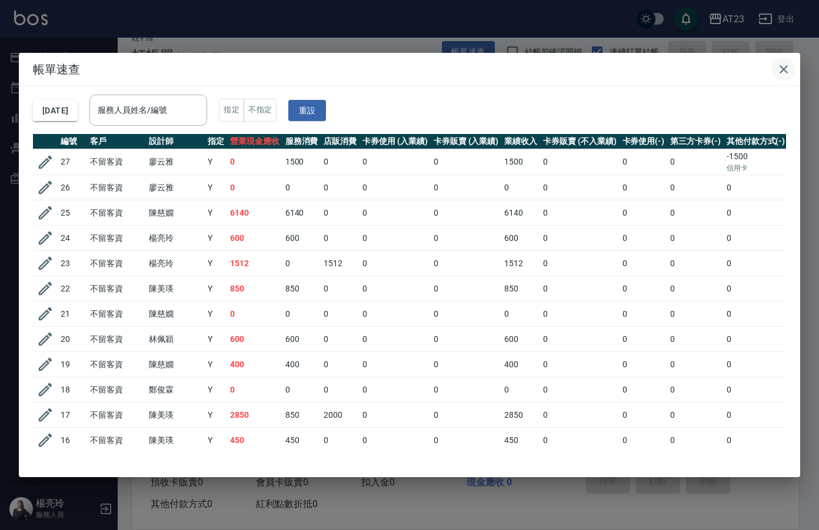 This screenshot has width=819, height=530. I want to click on td: 2850, so click(520, 415).